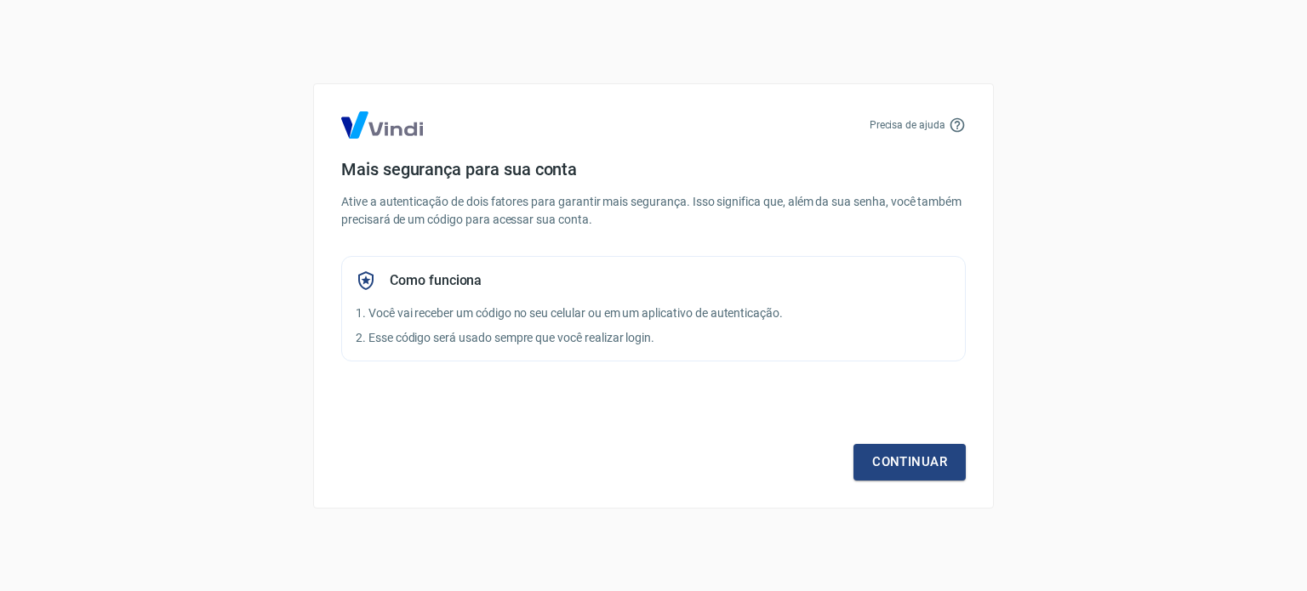 This screenshot has width=1307, height=591. I want to click on h4: Mais segurança para sua conta, so click(653, 169).